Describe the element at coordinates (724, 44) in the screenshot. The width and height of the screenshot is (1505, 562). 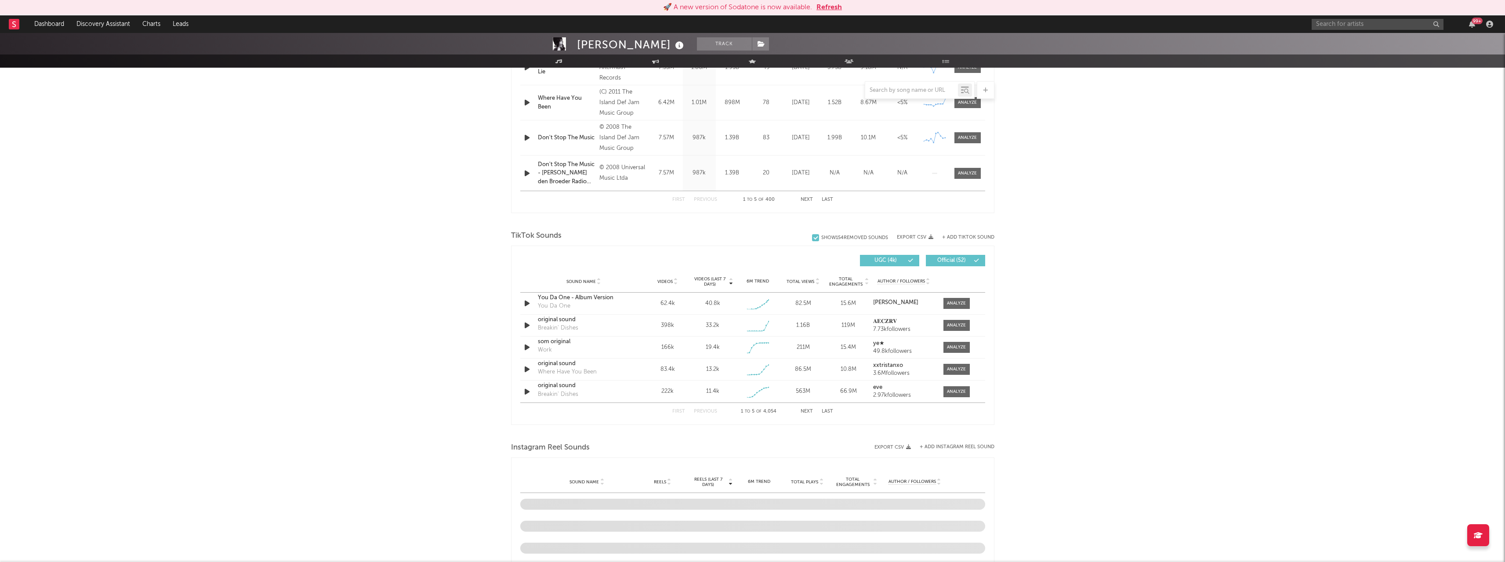
I see `button: Track` at that location.